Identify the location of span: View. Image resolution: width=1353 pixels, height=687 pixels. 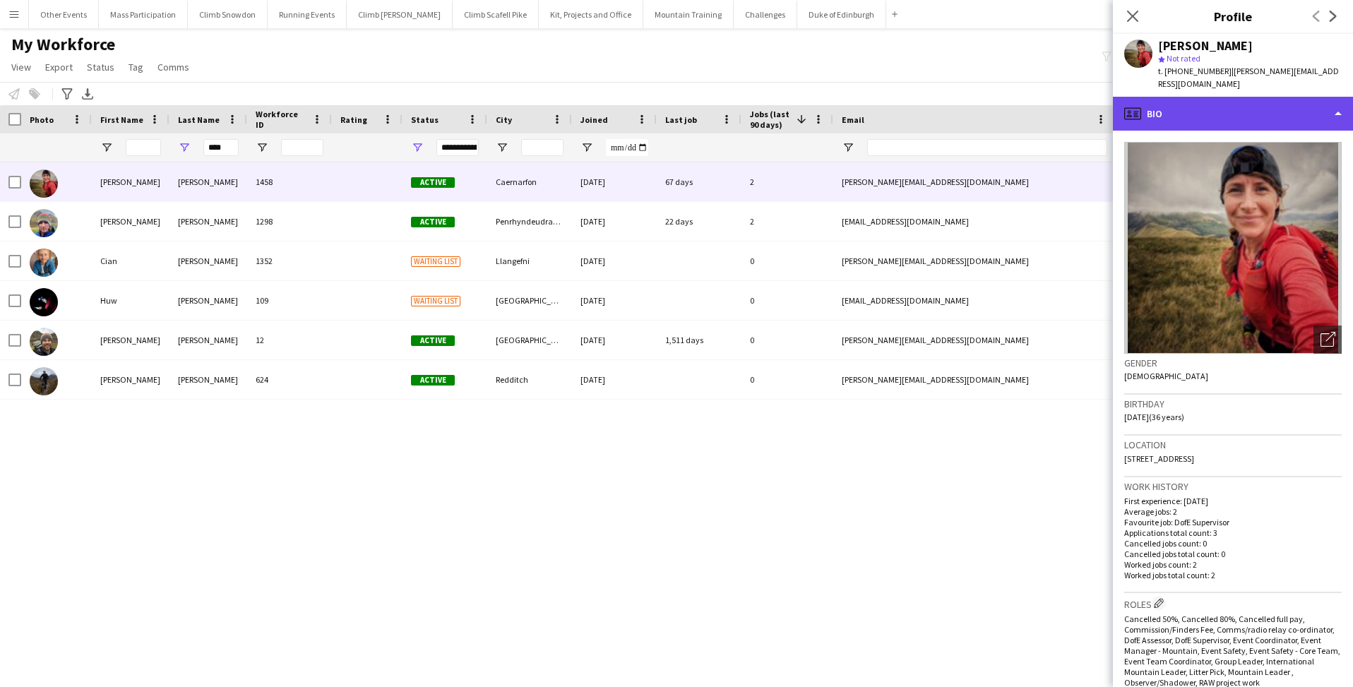
(21, 67).